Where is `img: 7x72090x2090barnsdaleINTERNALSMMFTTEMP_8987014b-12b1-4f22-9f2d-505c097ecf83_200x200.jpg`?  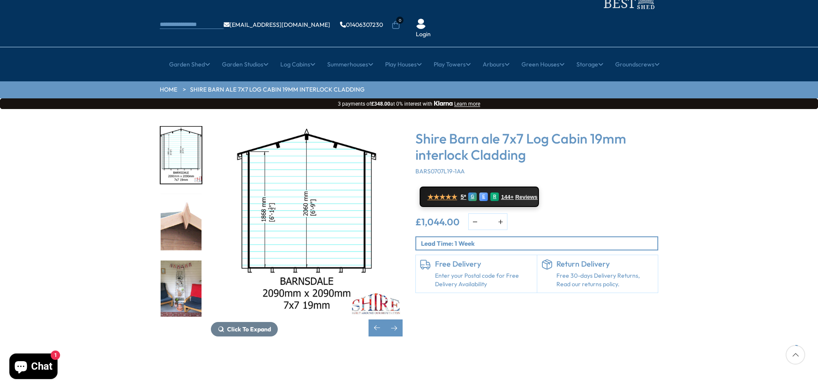
img: 7x72090x2090barnsdaleINTERNALSMMFTTEMP_8987014b-12b1-4f22-9f2d-505c097ecf83_200x200.jpg is located at coordinates (181, 155).